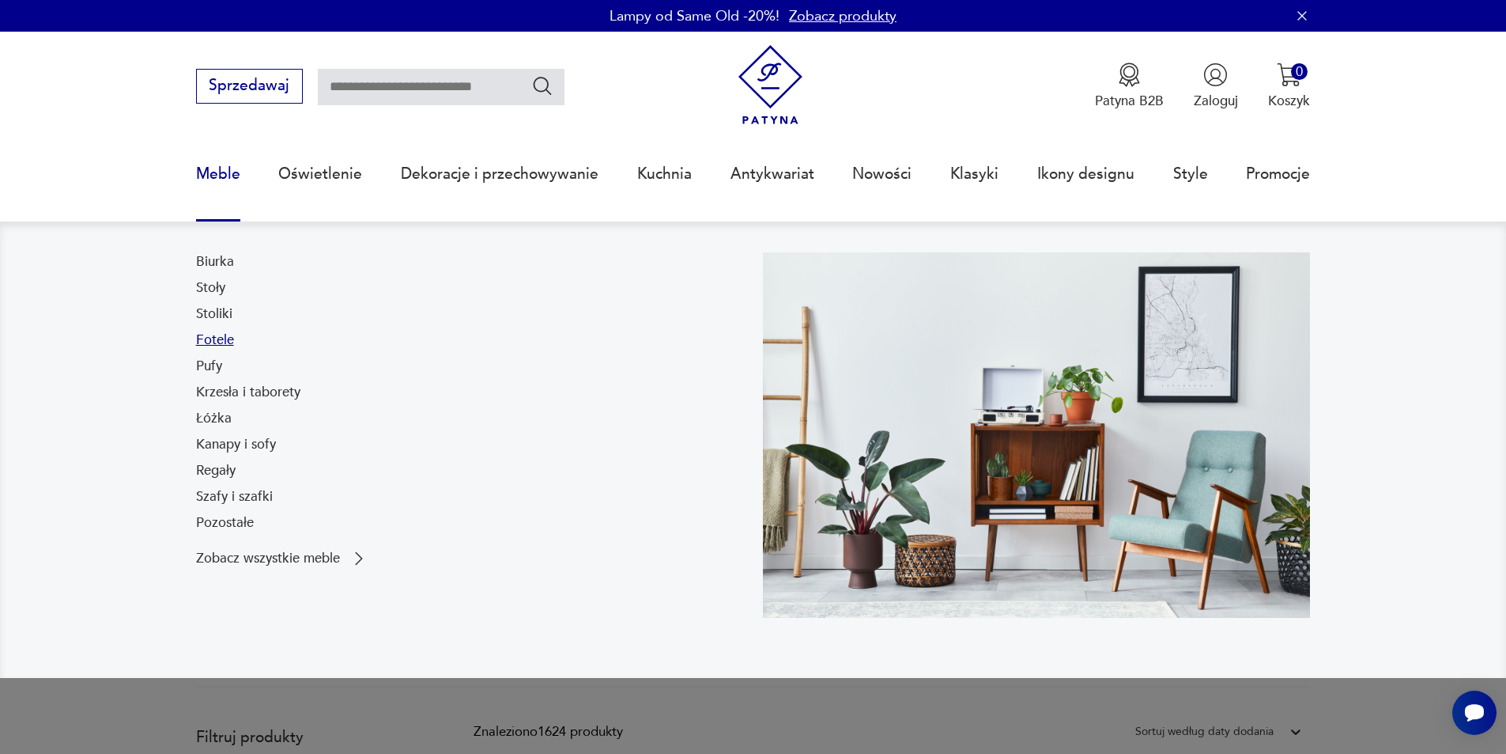 This screenshot has height=754, width=1506. I want to click on img: Ikona medalu, so click(1129, 74).